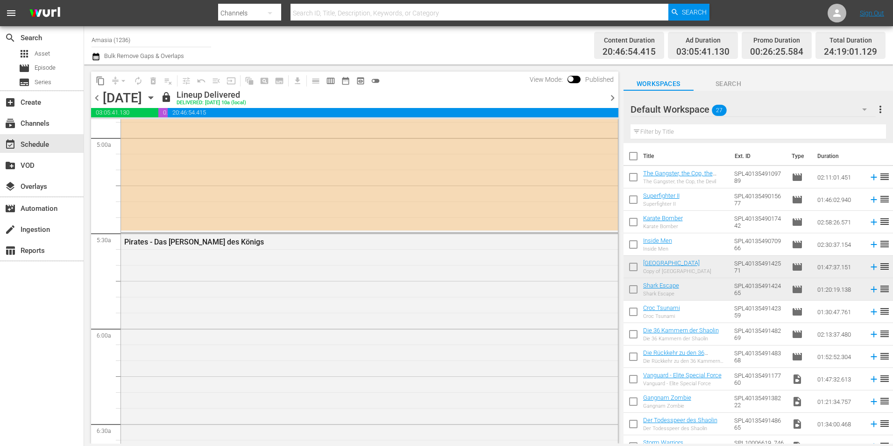 This screenshot has width=893, height=446. What do you see at coordinates (759, 222) in the screenshot?
I see `td: SPL4013549017442` at bounding box center [759, 222].